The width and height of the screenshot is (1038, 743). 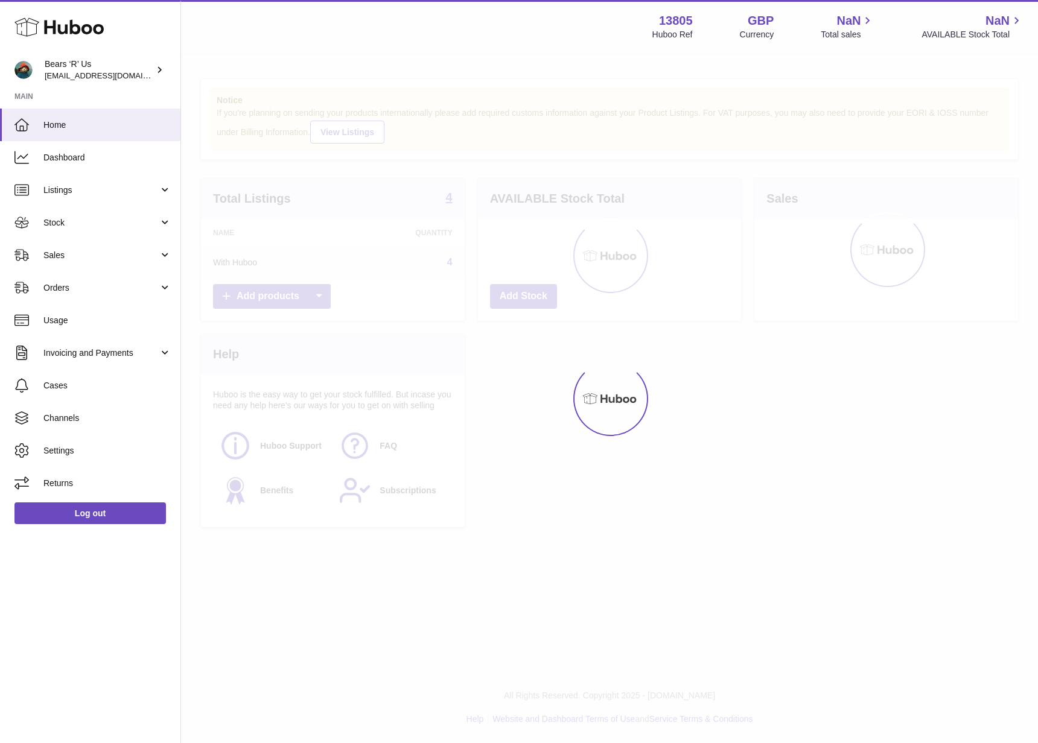 What do you see at coordinates (101, 288) in the screenshot?
I see `span: Orders` at bounding box center [101, 288].